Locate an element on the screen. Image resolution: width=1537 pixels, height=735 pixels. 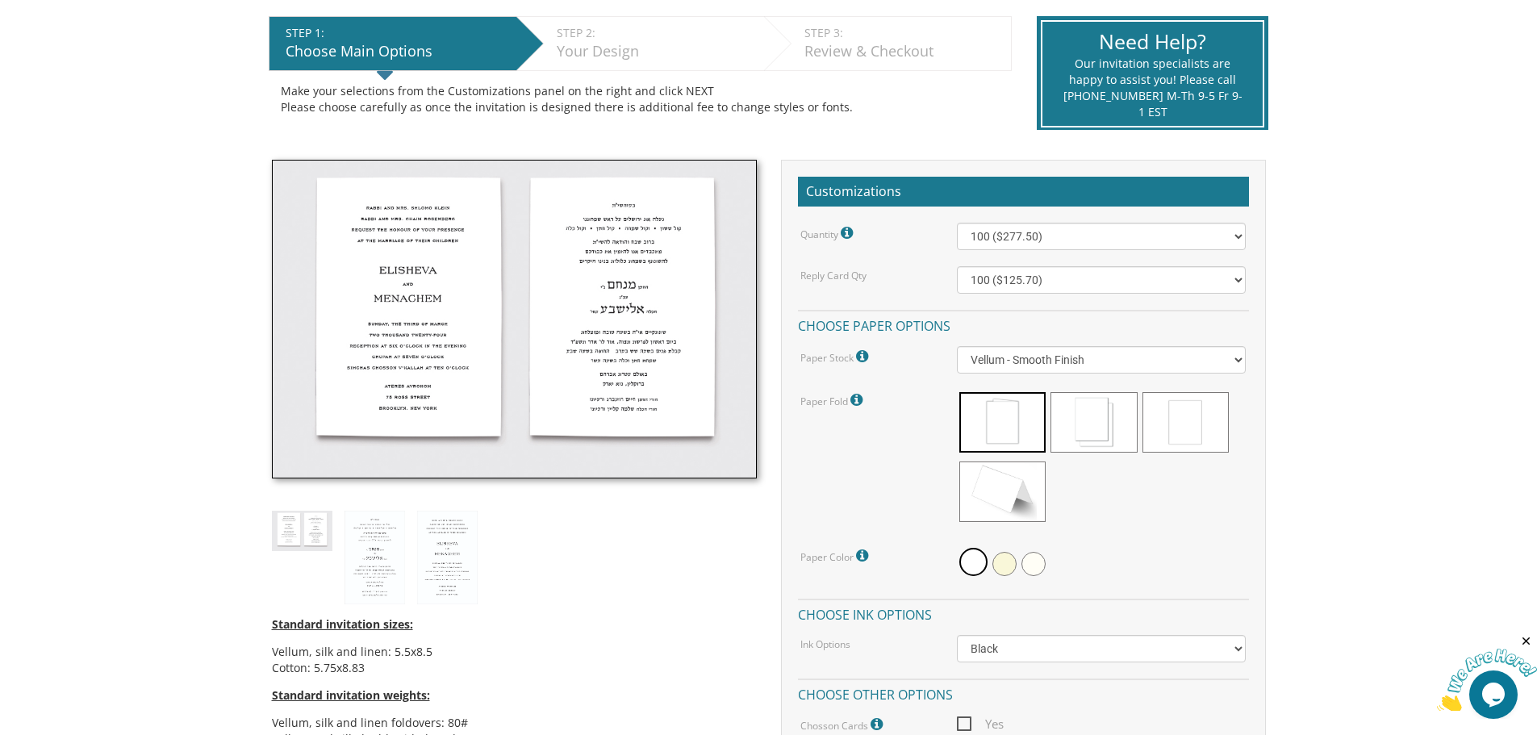
li: Vellum, silk and linen: 5.5x8.5 is located at coordinates (514, 652).